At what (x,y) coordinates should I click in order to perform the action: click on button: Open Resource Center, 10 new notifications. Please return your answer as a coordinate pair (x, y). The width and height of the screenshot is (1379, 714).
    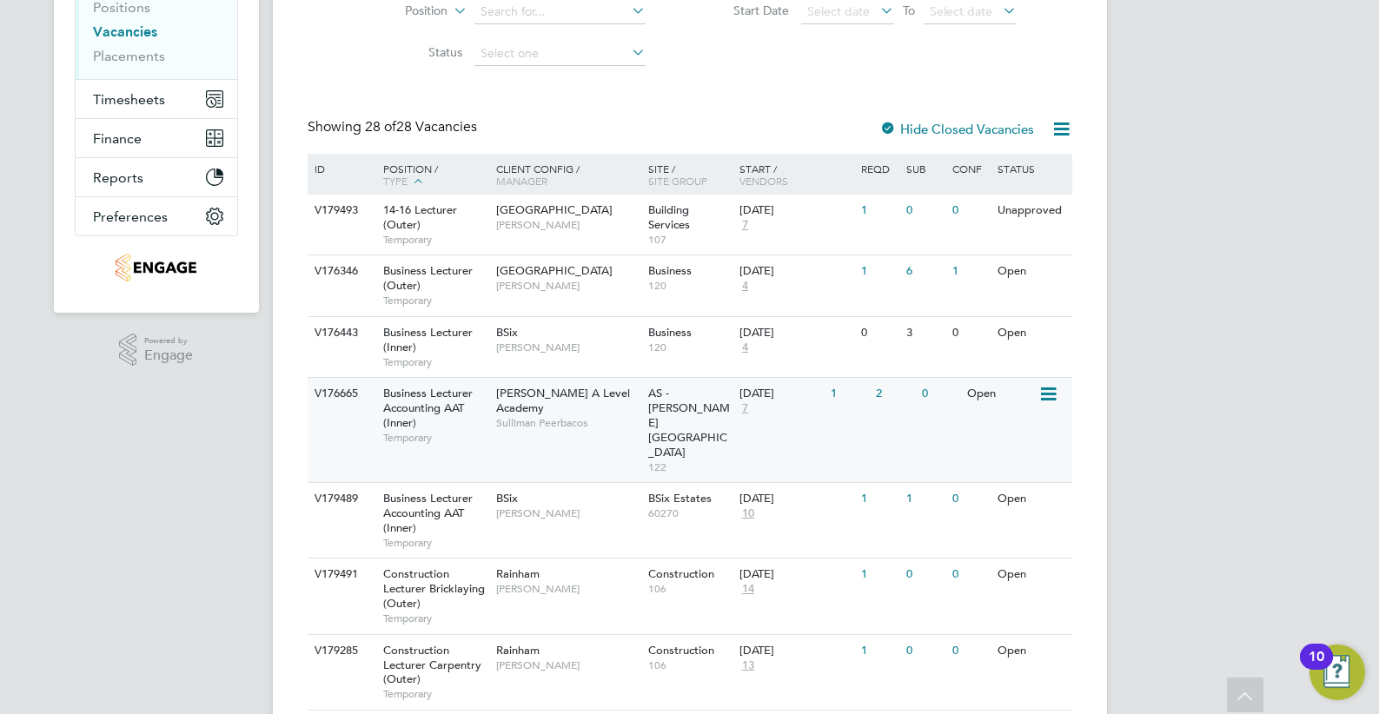
    Looking at the image, I should click on (1337, 672).